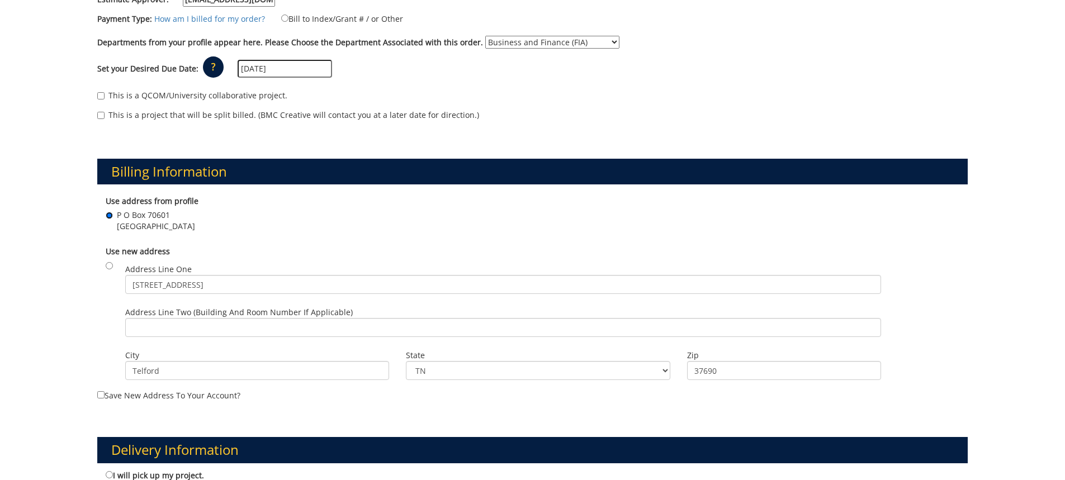 The height and width of the screenshot is (480, 1065). I want to click on label: This is a QCOM/University collaborative project., so click(192, 96).